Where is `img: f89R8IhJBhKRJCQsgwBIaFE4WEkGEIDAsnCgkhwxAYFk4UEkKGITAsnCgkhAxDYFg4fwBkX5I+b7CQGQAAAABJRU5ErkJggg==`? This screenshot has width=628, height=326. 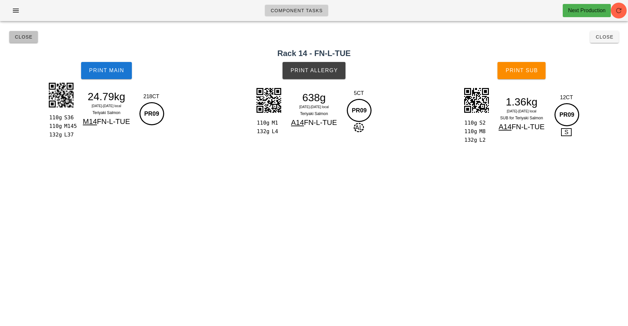
img: f89R8IhJBhKRJCQsgwBIaFE4WEkGEIDAsnCgkhwxAYFk4UEkKGITAsnCgkhAxDYFg4fwBkX5I+b7CQGQAAAABJRU5ErkJggg== is located at coordinates (269, 100).